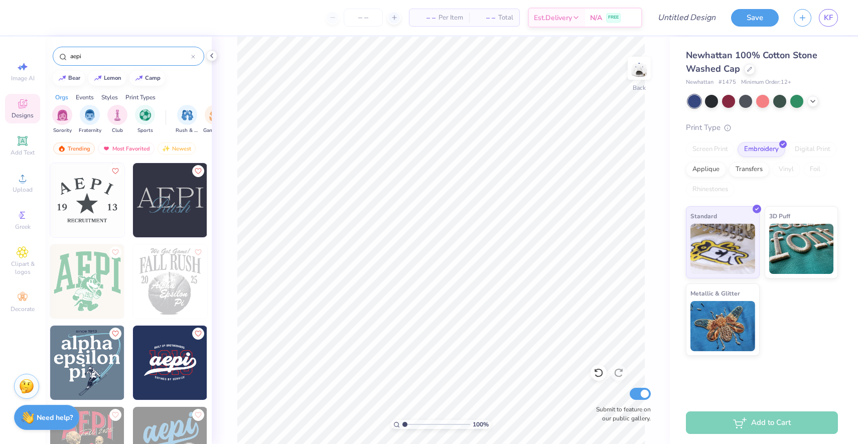  What do you see at coordinates (23, 78) in the screenshot?
I see `span: Image AI` at bounding box center [23, 78].